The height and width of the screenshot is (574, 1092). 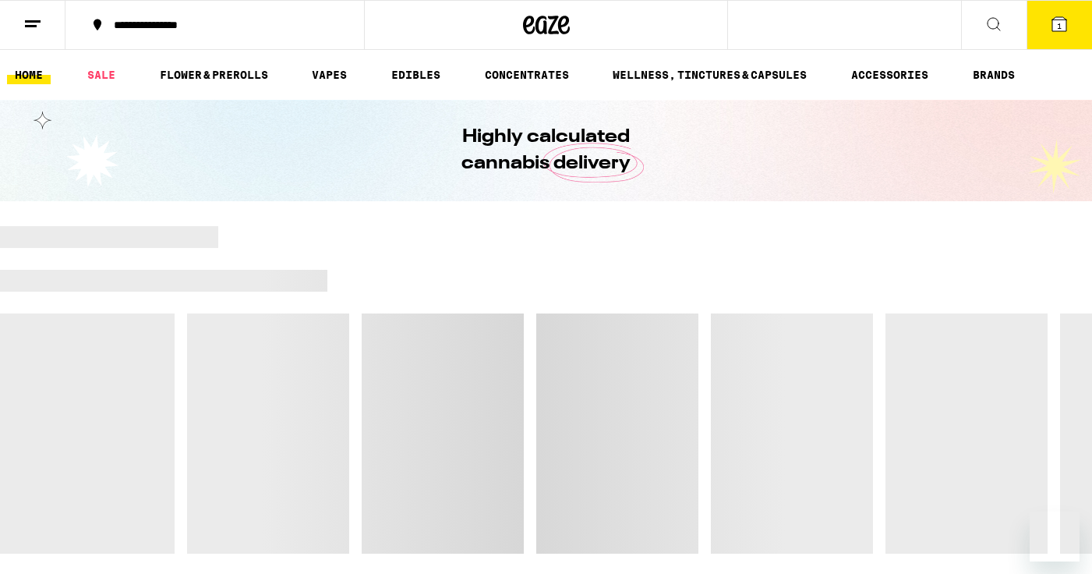 What do you see at coordinates (710, 75) in the screenshot?
I see `a: WELLNESS, TINCTURES & CAPSULES` at bounding box center [710, 75].